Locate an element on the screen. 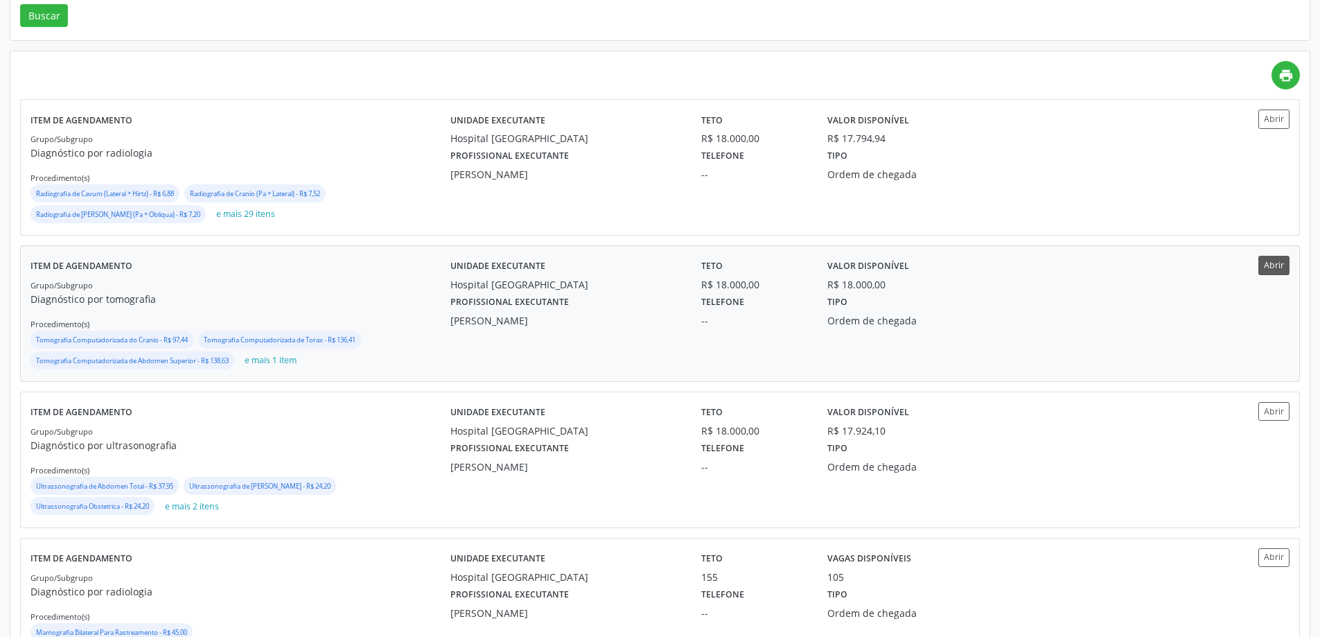  small: Ultrassonografia de Abdomen Total - R$ 37,95 is located at coordinates (105, 486).